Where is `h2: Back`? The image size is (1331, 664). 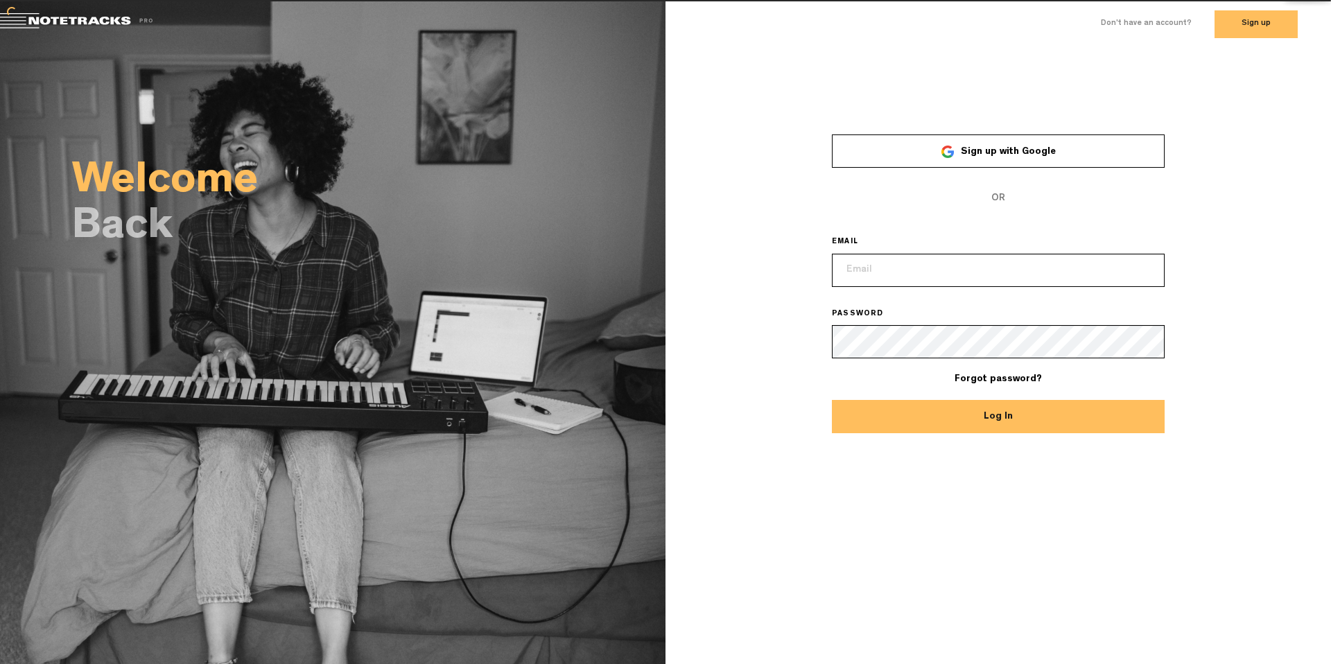 h2: Back is located at coordinates (369, 229).